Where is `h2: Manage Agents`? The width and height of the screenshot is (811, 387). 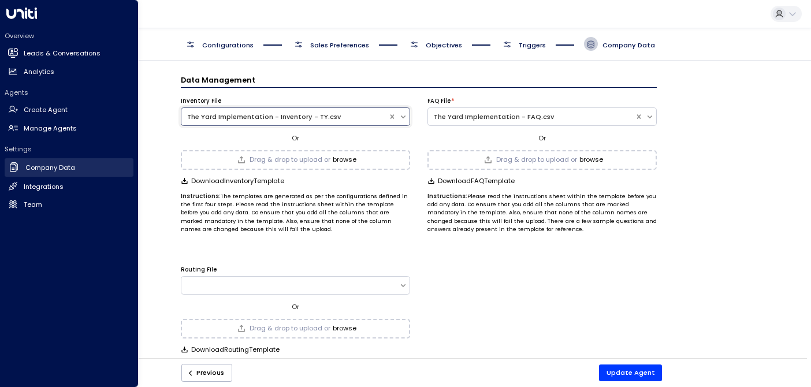 h2: Manage Agents is located at coordinates (50, 128).